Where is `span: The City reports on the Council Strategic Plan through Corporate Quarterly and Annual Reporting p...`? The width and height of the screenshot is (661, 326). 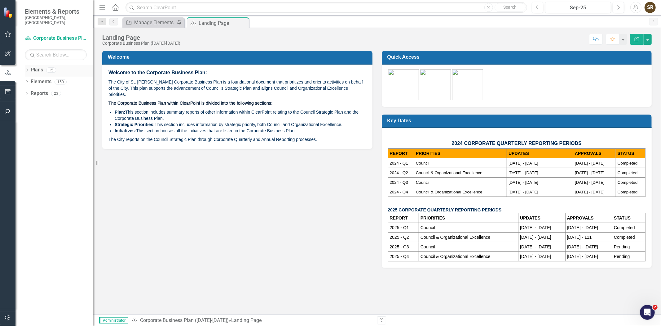
span: The City reports on the Council Strategic Plan through Corporate Quarterly and Annual Reporting p... is located at coordinates (213, 139).